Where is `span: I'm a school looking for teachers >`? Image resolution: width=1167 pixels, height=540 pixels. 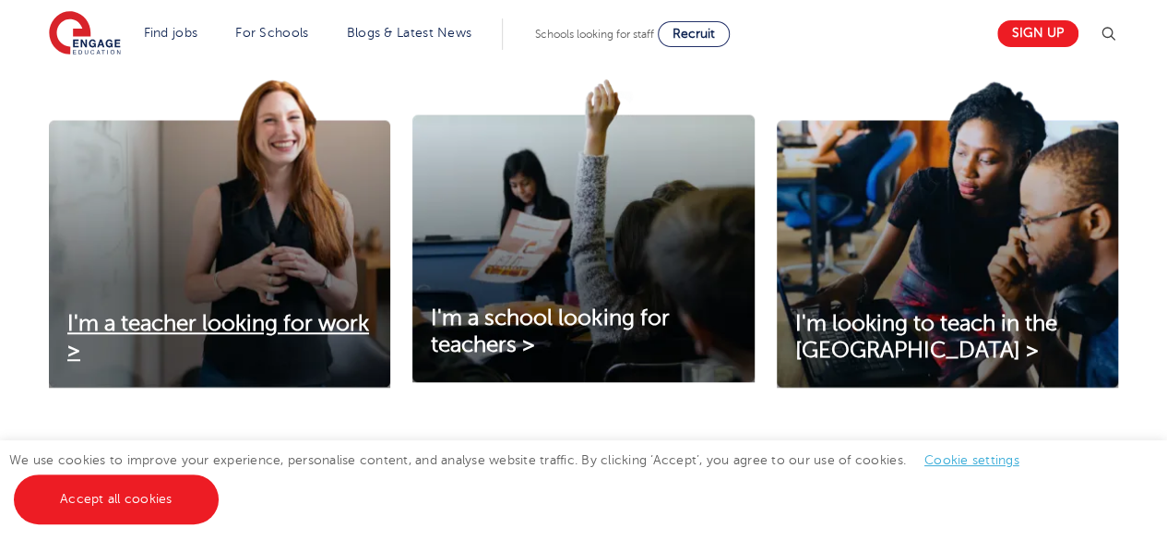
span: I'm a school looking for teachers > is located at coordinates (550, 331).